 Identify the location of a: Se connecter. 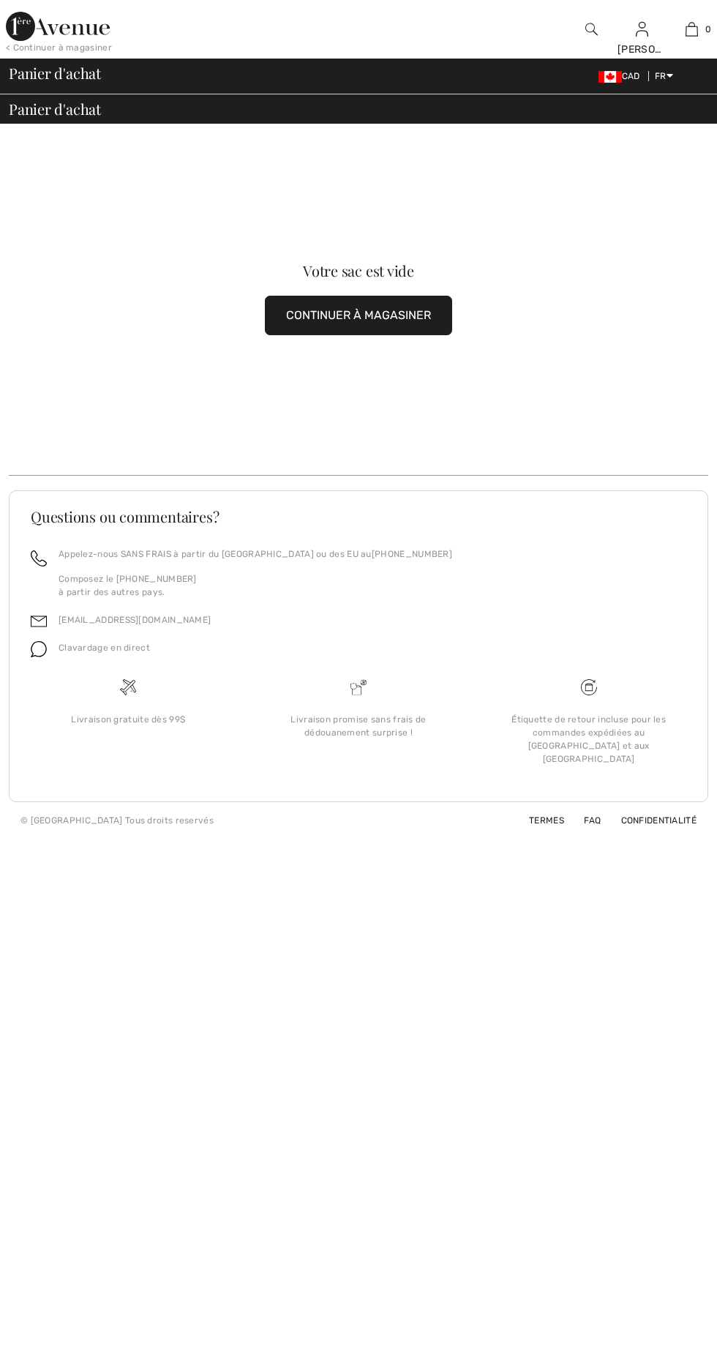
(642, 29).